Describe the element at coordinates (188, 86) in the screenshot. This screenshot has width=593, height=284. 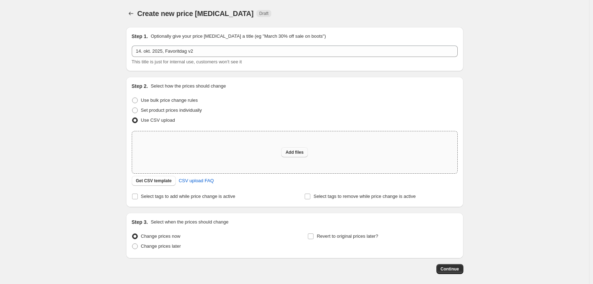
I see `p: Select how the prices should change` at that location.